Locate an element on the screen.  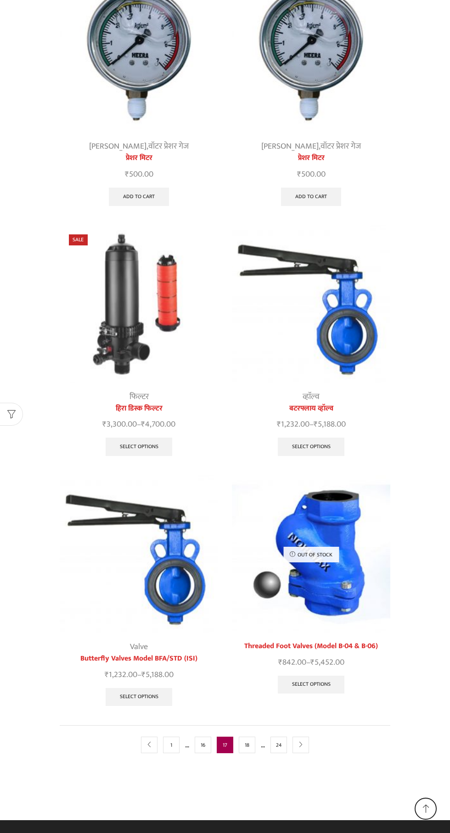
img: Non Return Valve is located at coordinates (311, 554).